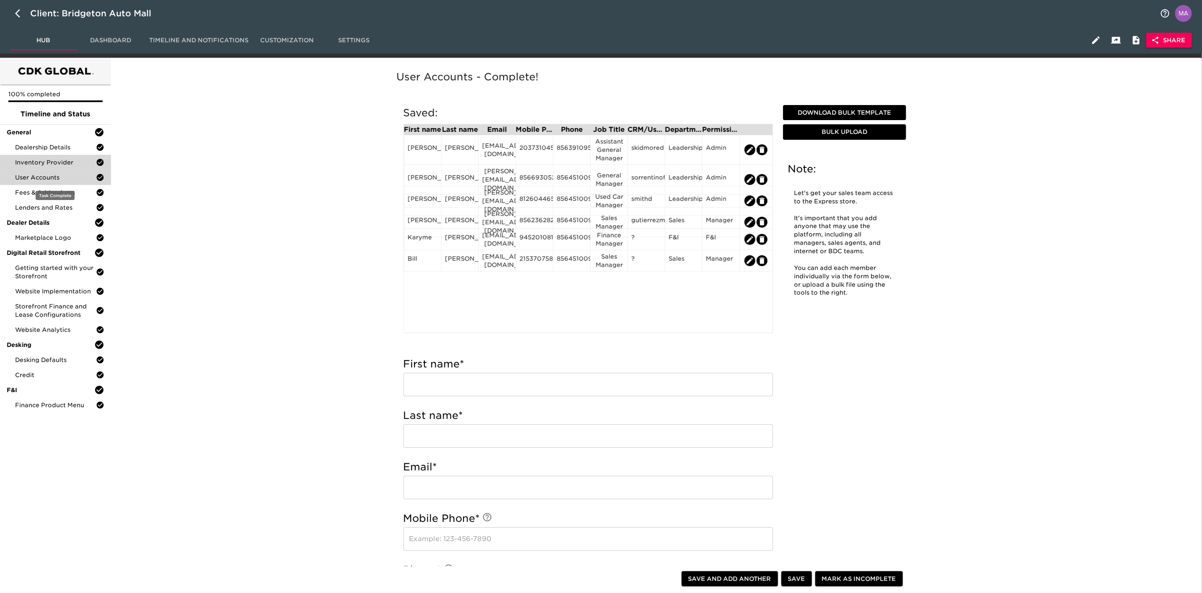  Describe the element at coordinates (609, 130) in the screenshot. I see `div: Job Title` at that location.